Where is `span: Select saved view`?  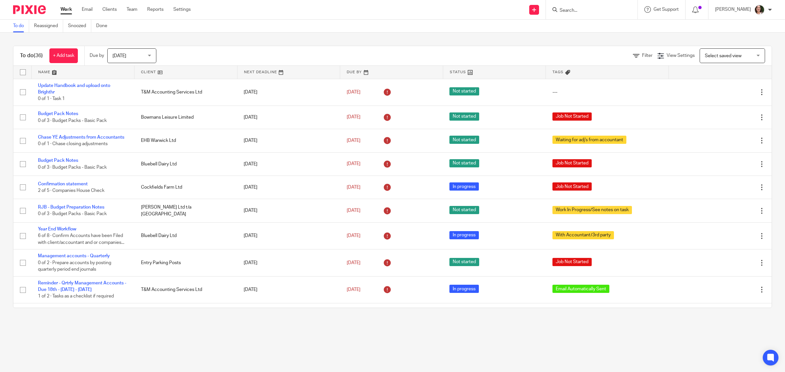 span: Select saved view is located at coordinates (723, 56).